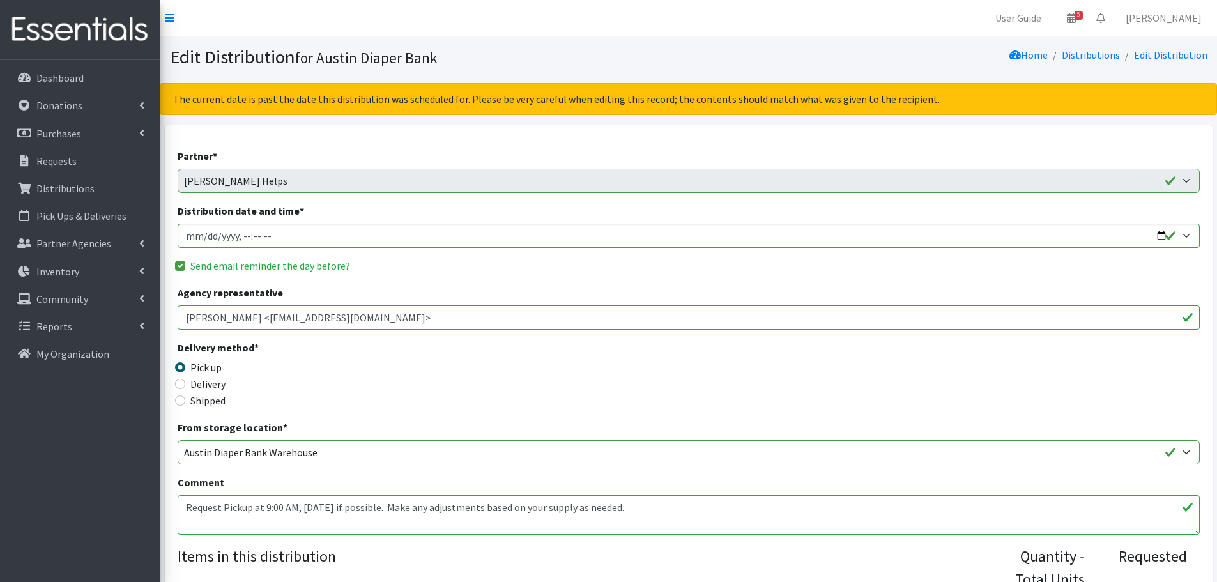 The width and height of the screenshot is (1217, 582). I want to click on label: Pick up, so click(206, 367).